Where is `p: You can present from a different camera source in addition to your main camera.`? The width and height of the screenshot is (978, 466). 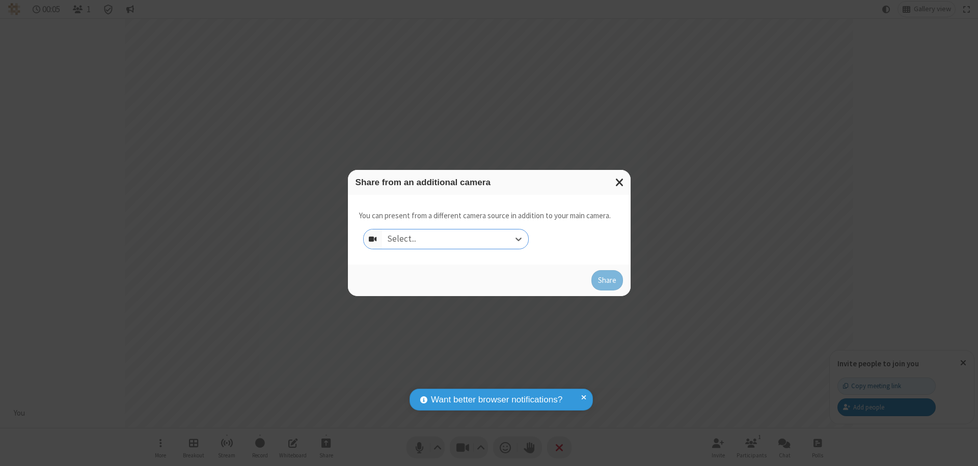 p: You can present from a different camera source in addition to your main camera. is located at coordinates (485, 216).